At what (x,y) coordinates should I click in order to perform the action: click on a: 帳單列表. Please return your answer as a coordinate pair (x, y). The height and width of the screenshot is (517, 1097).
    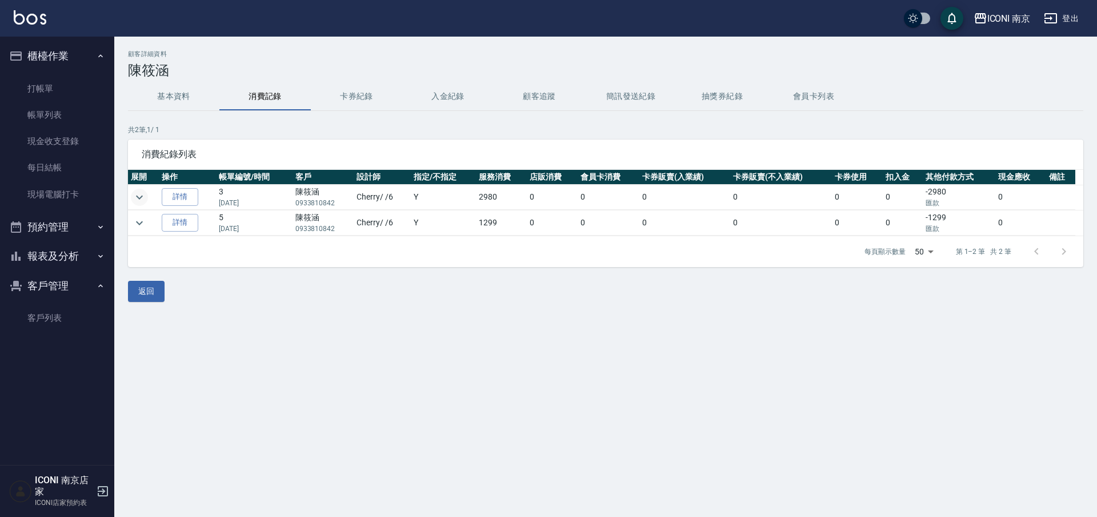
    Looking at the image, I should click on (57, 115).